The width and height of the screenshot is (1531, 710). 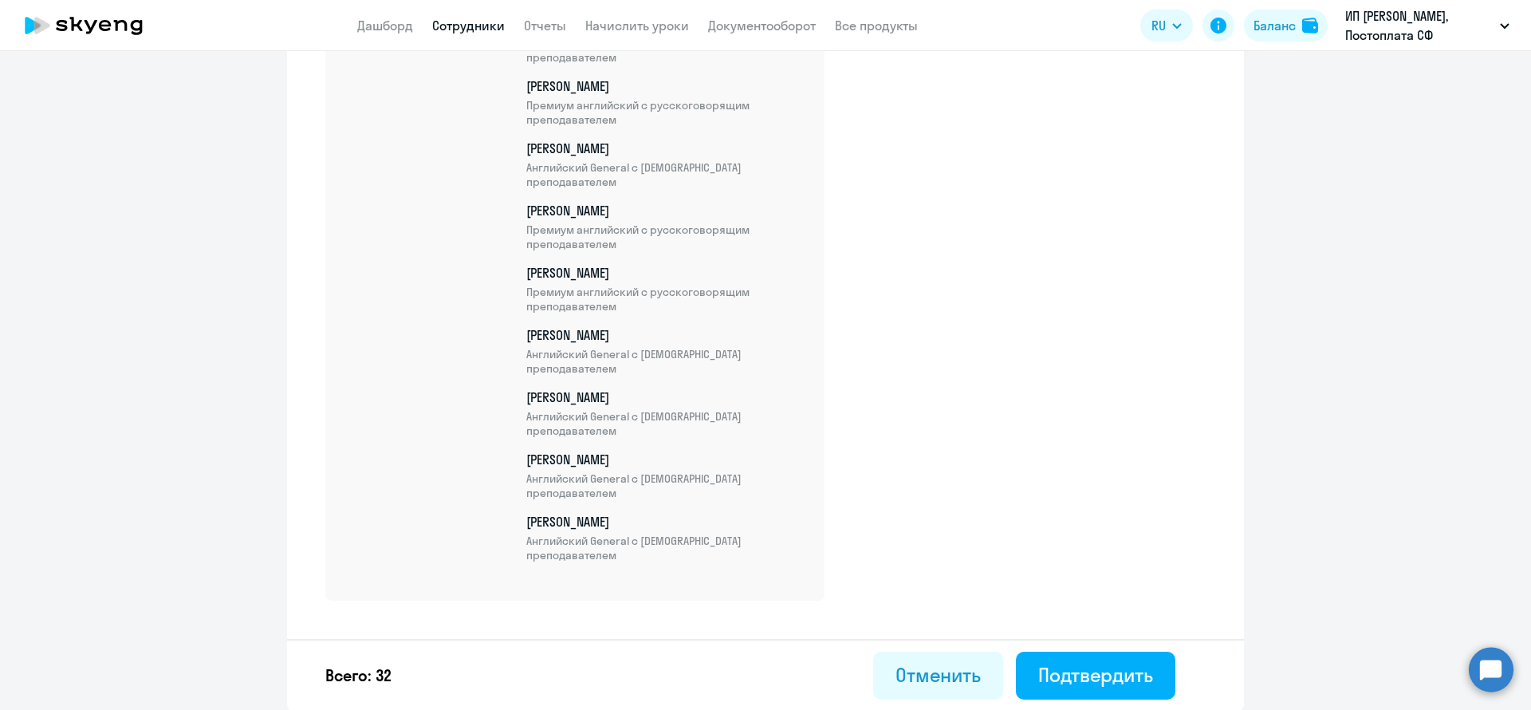 I want to click on div: Подтвердить, so click(x=1096, y=675).